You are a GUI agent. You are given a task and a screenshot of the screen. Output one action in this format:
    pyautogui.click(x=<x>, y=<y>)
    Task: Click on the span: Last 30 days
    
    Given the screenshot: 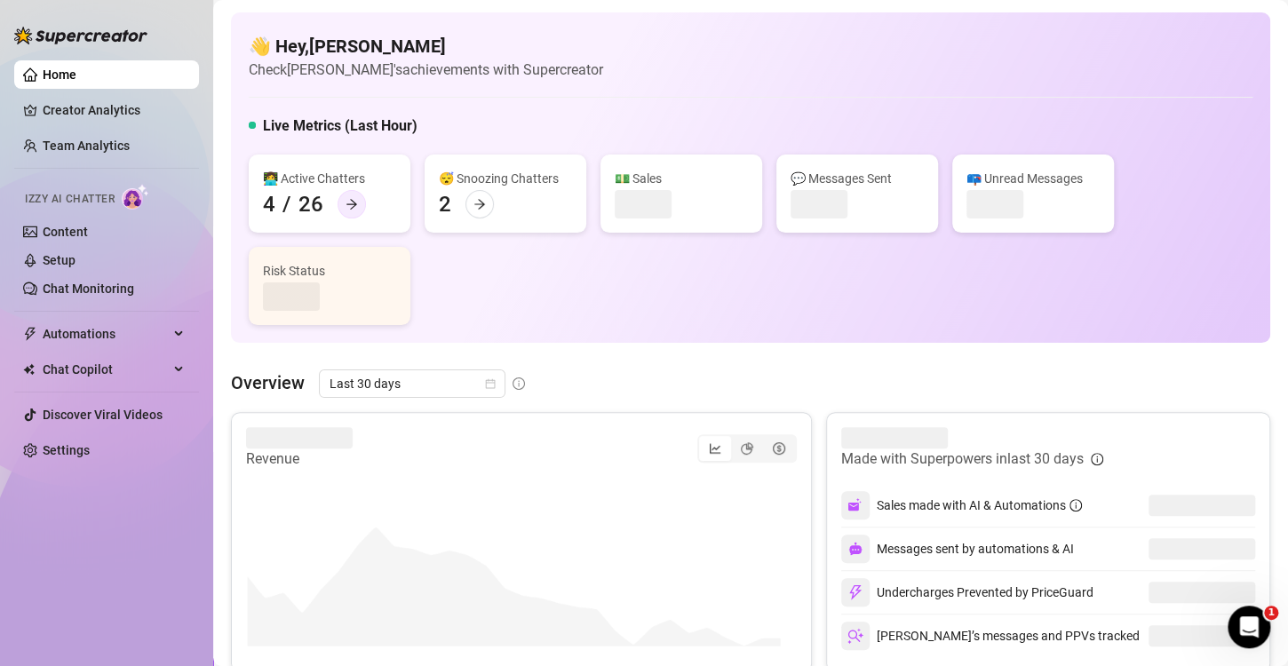 What is the action you would take?
    pyautogui.click(x=412, y=384)
    